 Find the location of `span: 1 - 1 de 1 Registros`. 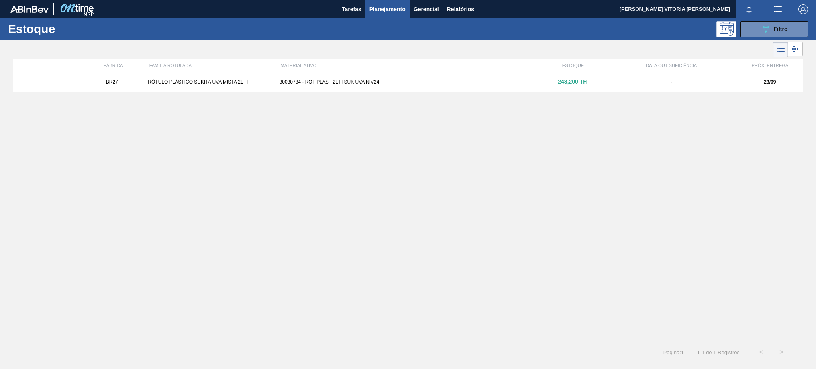

span: 1 - 1 de 1 Registros is located at coordinates (718, 352).